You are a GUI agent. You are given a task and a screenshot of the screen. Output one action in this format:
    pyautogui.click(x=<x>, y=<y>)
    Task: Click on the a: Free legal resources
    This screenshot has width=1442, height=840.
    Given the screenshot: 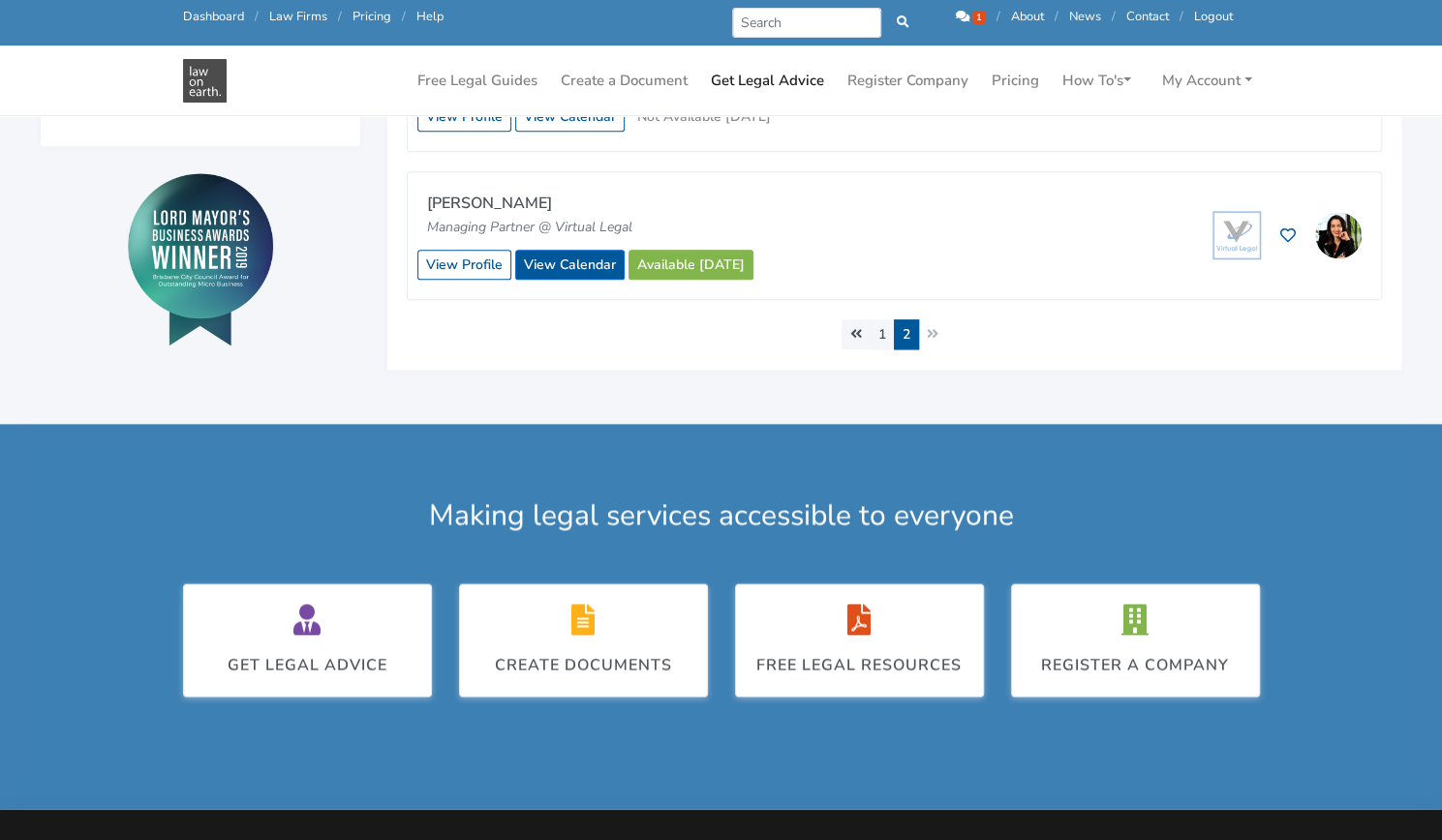 What is the action you would take?
    pyautogui.click(x=859, y=640)
    